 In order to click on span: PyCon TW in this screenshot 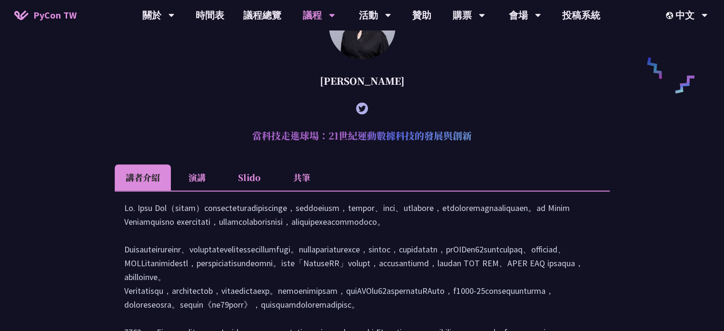, I will do `click(55, 15)`.